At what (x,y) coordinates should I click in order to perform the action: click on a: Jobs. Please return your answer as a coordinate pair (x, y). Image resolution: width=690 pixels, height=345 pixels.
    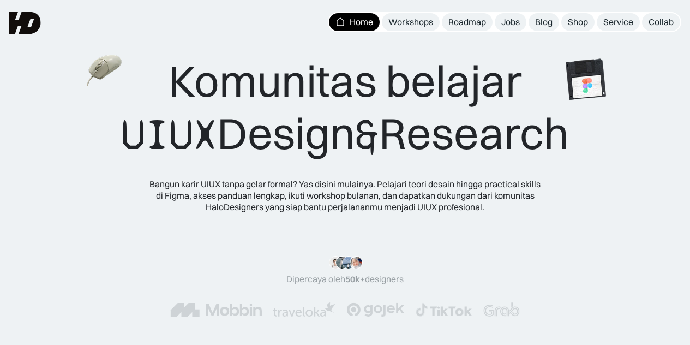
    Looking at the image, I should click on (510, 22).